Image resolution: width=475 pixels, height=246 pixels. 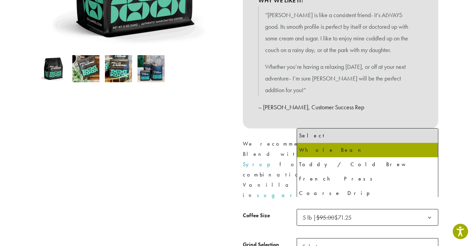 I want to click on span: 5 lb | $71.25, so click(x=327, y=217).